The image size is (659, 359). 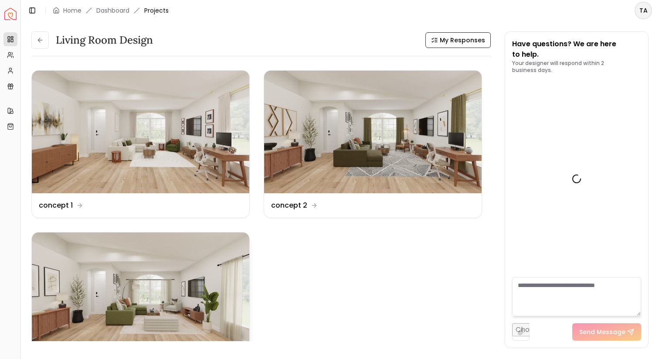 What do you see at coordinates (56, 205) in the screenshot?
I see `dd: concept 1` at bounding box center [56, 205].